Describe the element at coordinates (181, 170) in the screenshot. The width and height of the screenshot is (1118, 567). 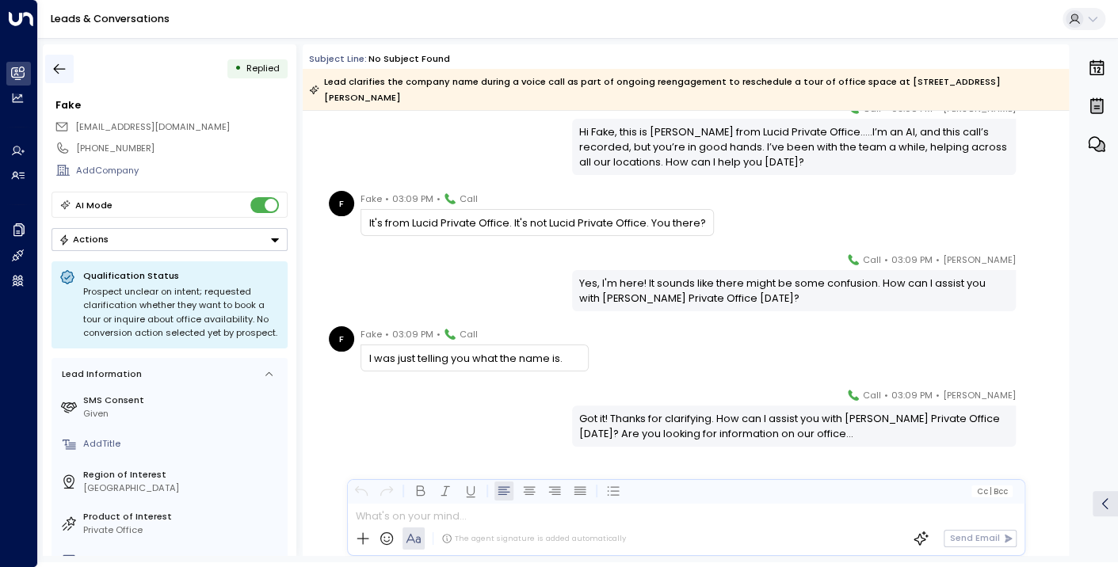
I see `div: AddCompany` at that location.